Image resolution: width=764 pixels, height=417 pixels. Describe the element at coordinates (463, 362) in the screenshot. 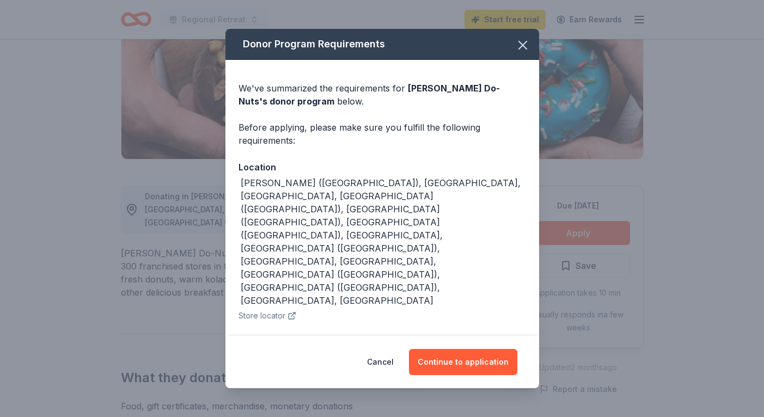

I see `button: Continue to application` at that location.